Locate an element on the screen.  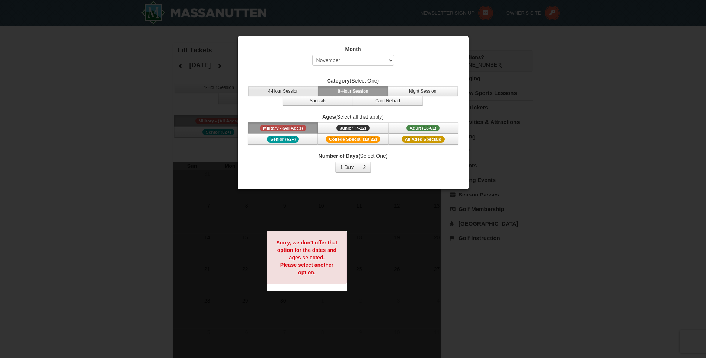
span: All Ages Specials is located at coordinates (423, 139).